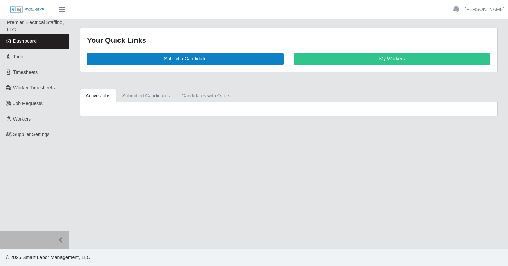  What do you see at coordinates (34, 88) in the screenshot?
I see `span: Worker Timesheets` at bounding box center [34, 88].